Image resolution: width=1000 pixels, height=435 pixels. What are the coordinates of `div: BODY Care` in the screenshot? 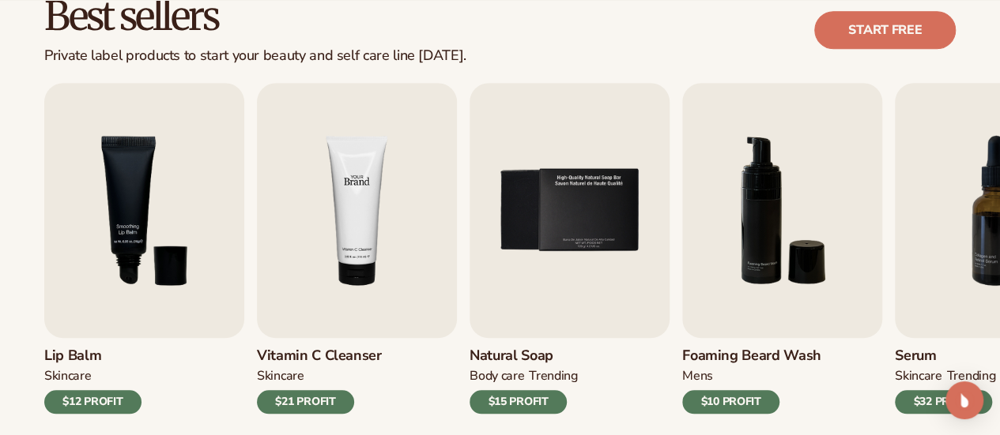 It's located at (496, 376).